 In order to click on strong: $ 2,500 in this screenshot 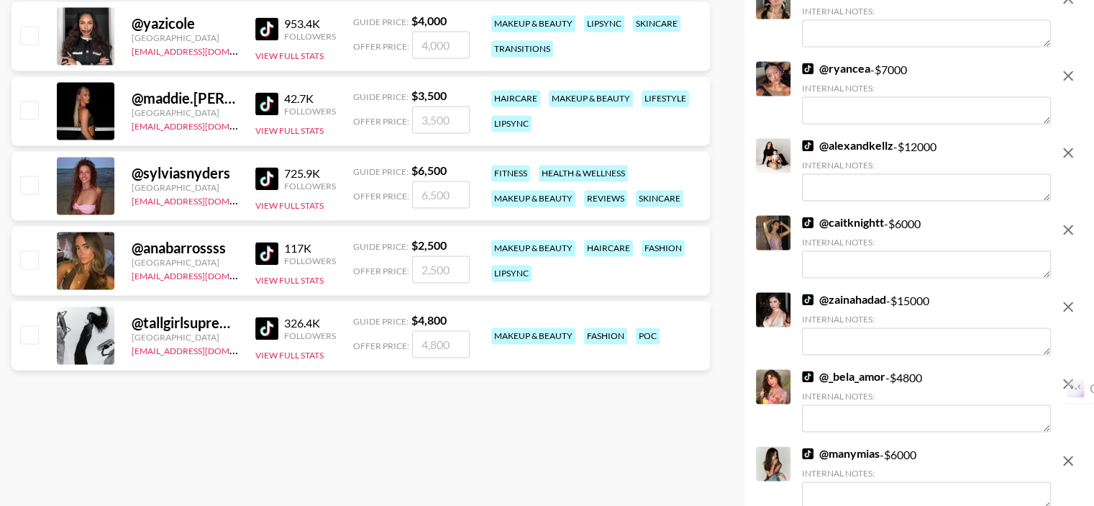, I will do `click(429, 245)`.